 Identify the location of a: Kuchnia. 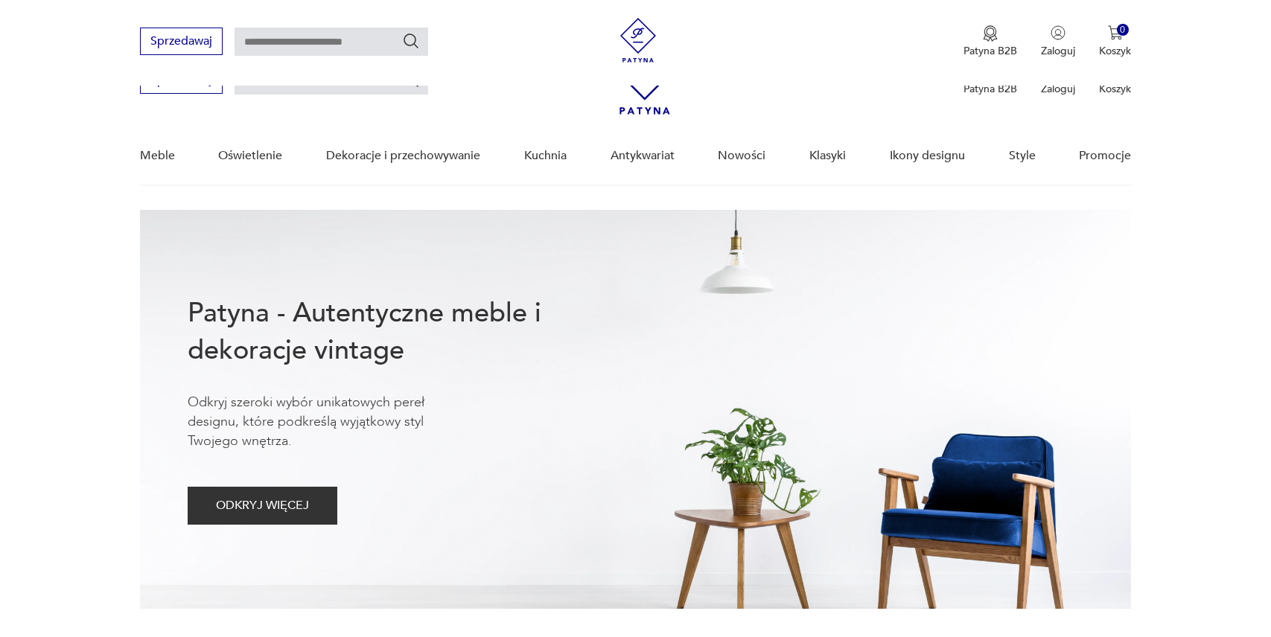
(545, 156).